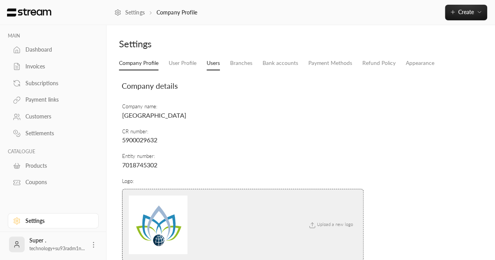  Describe the element at coordinates (57, 83) in the screenshot. I see `div: Subscriptions` at that location.